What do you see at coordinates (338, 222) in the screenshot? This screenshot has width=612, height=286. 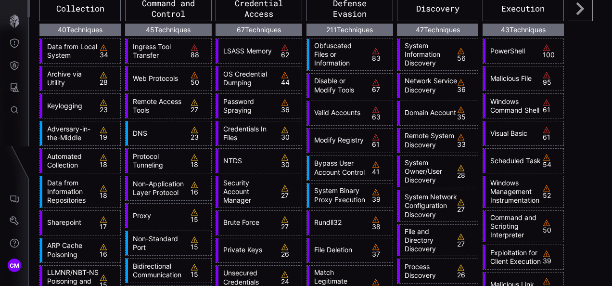 I see `a: Rundll32` at bounding box center [338, 222].